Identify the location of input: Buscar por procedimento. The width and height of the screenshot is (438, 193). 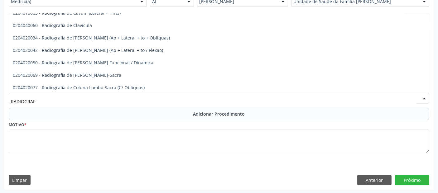
(213, 102).